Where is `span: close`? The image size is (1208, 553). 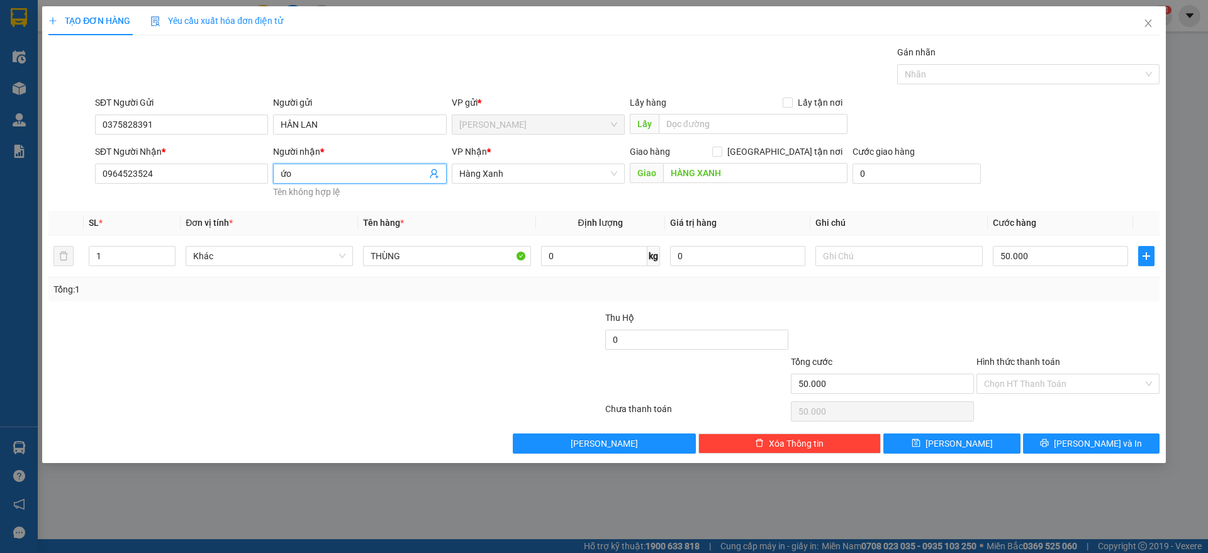
span: close is located at coordinates (1148, 23).